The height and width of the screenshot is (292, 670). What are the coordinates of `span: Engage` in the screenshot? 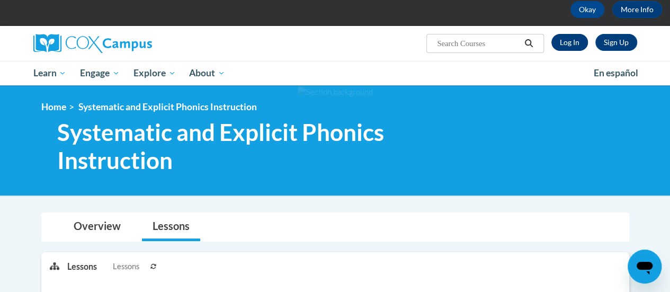 It's located at (100, 73).